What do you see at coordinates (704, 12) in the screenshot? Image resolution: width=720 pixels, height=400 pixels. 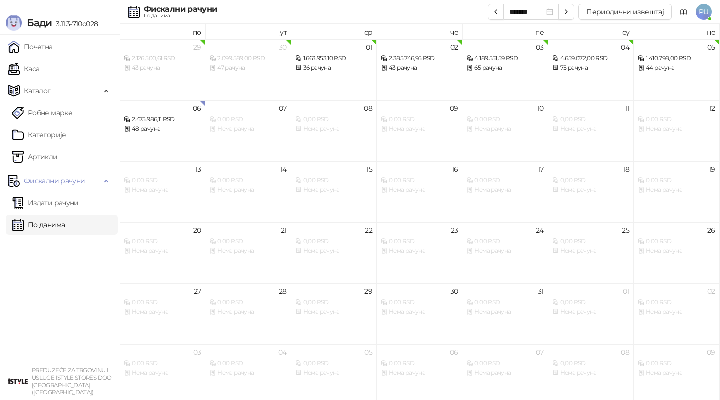 I see `span: PU` at bounding box center [704, 12].